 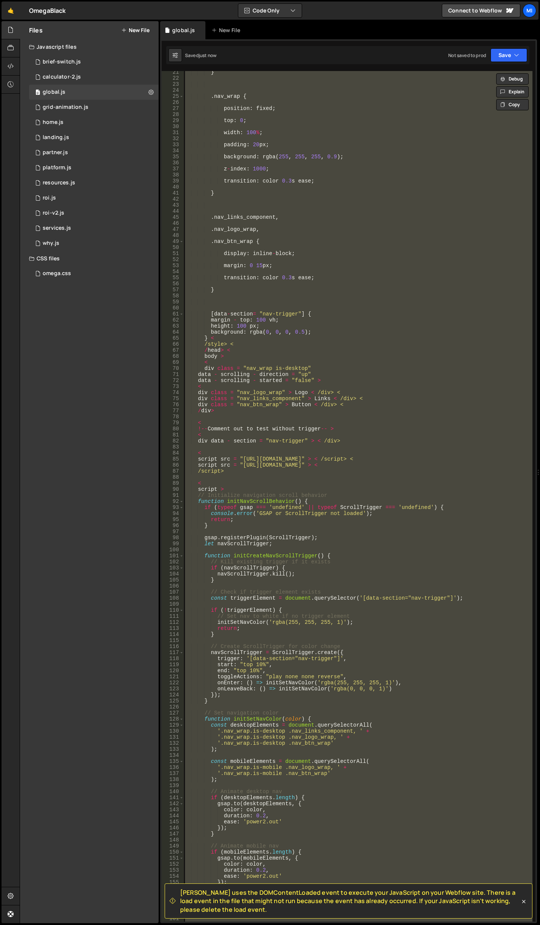 I want to click on div: 86, so click(x=173, y=465).